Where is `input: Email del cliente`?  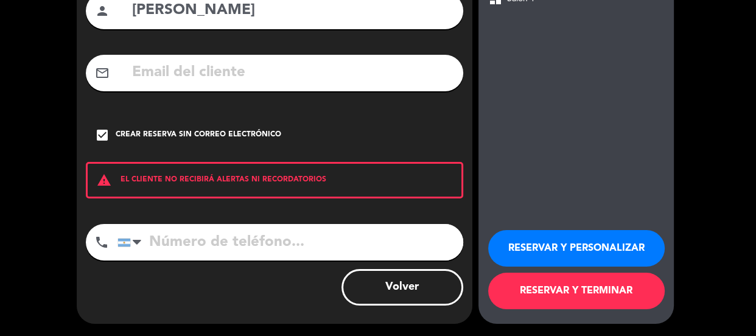 input: Email del cliente is located at coordinates (292, 72).